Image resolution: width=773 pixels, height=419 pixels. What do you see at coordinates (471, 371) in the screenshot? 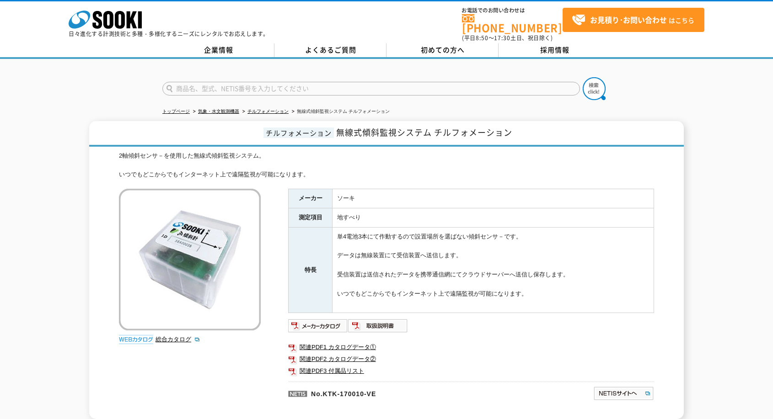
I see `a: 関連PDF3 付属品リスト` at bounding box center [471, 371].